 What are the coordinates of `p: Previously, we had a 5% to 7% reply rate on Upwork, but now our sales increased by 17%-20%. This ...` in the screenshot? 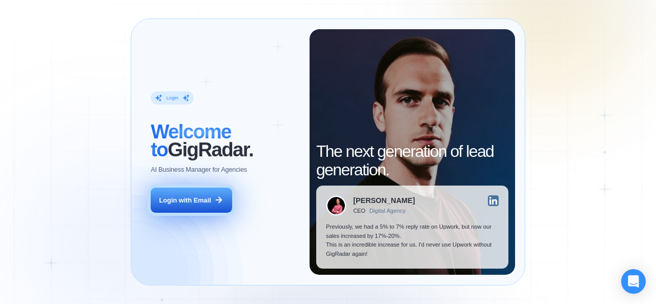 It's located at (412, 240).